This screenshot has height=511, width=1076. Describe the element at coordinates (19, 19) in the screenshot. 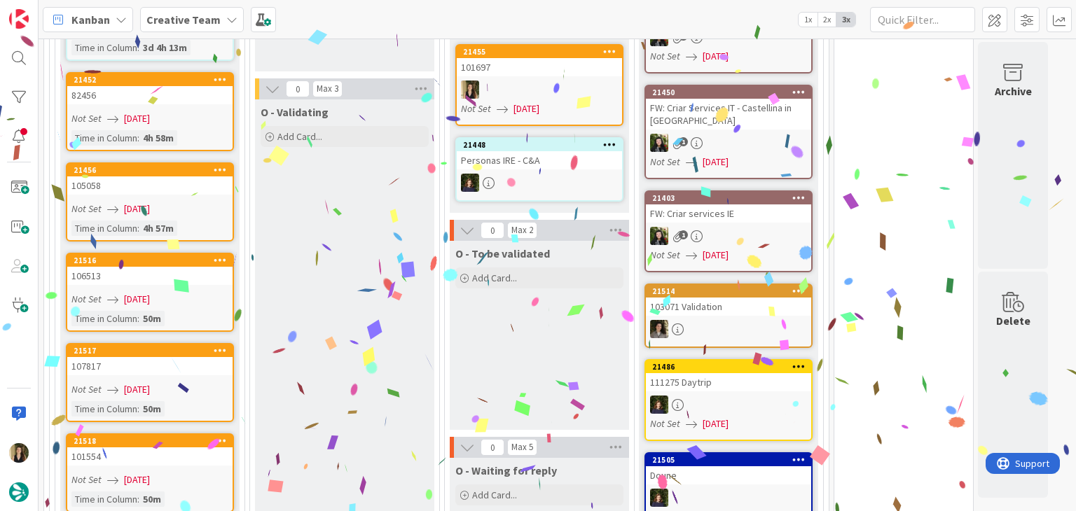

I see `img: Visit kanbanzone.com` at that location.